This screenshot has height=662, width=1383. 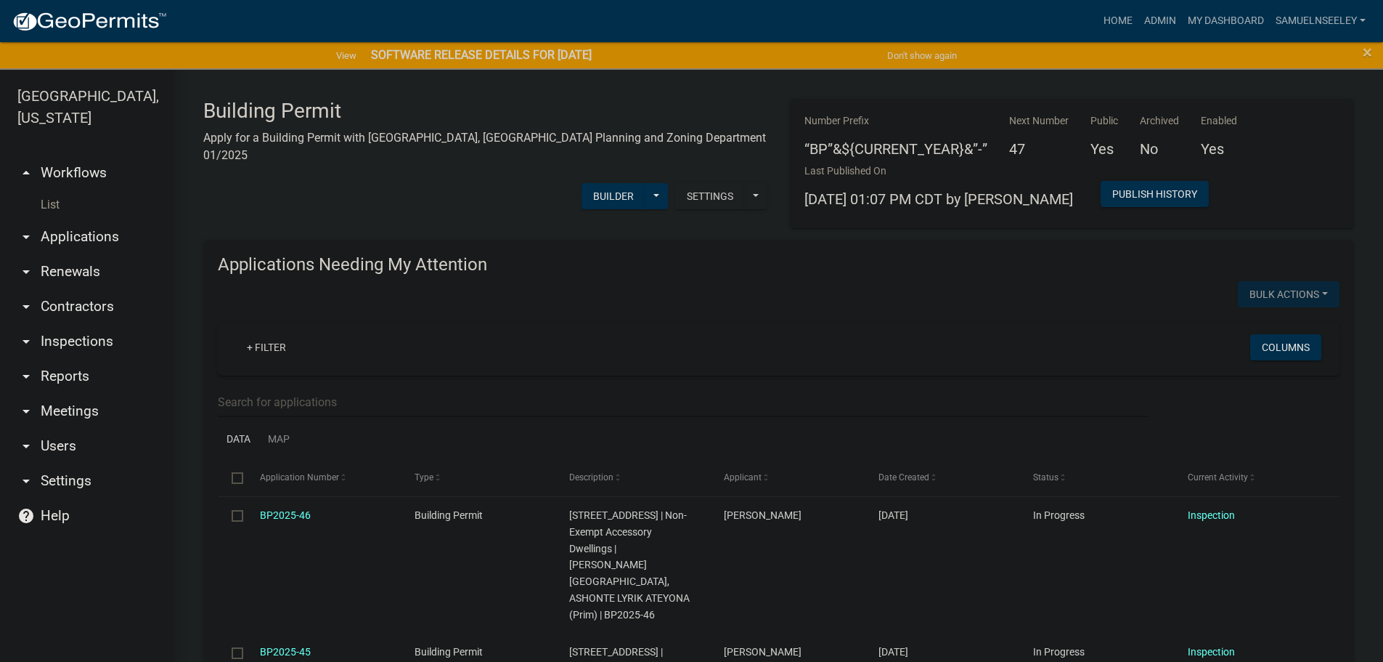 I want to click on p: Public, so click(x=1104, y=121).